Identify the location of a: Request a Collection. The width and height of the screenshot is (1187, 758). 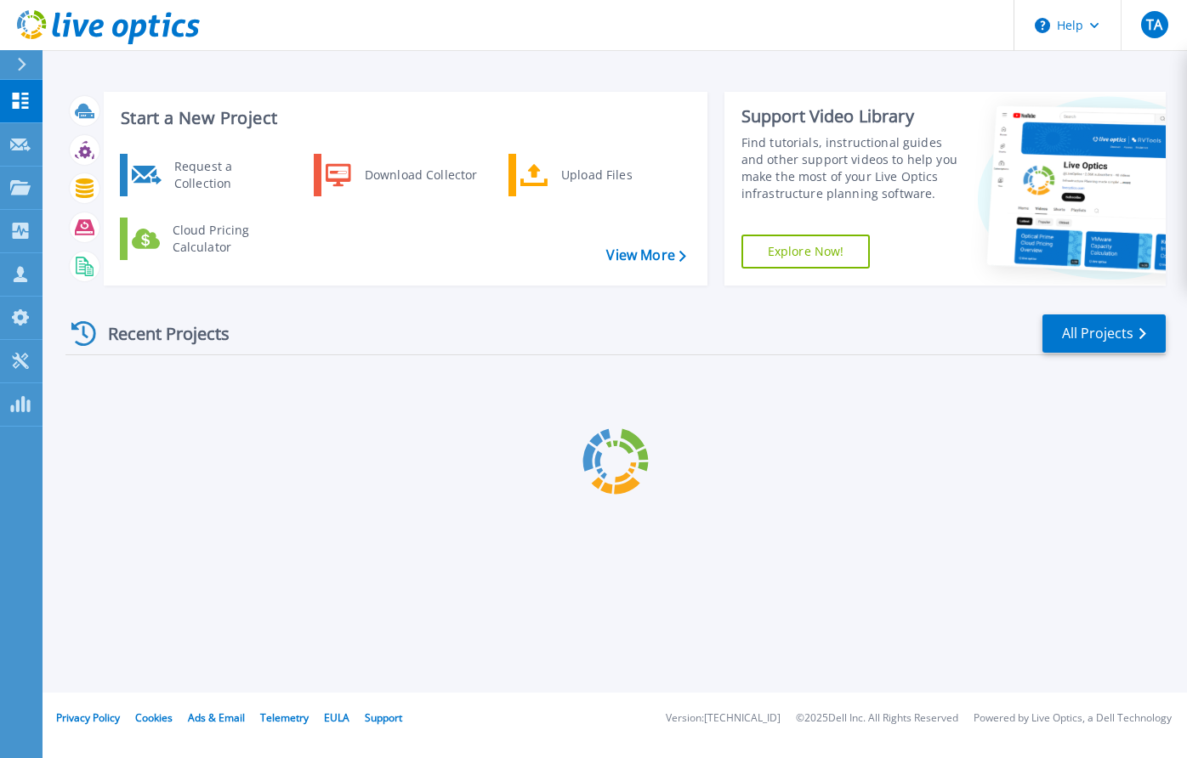
(207, 175).